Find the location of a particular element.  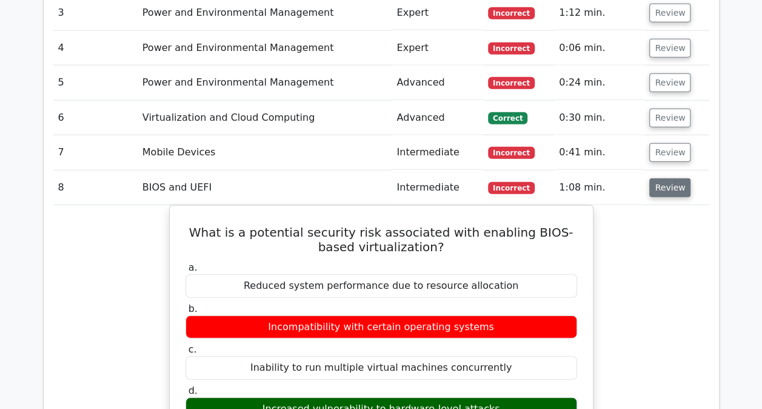

h5: What is a potential security risk associated with enabling BIOS-based virtualization? is located at coordinates (381, 239).